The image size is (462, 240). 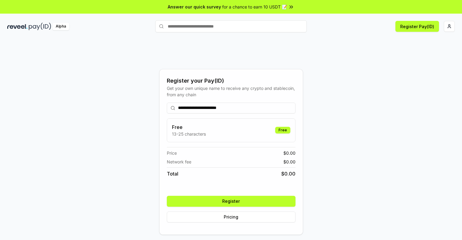 I want to click on span: Total, so click(x=172, y=174).